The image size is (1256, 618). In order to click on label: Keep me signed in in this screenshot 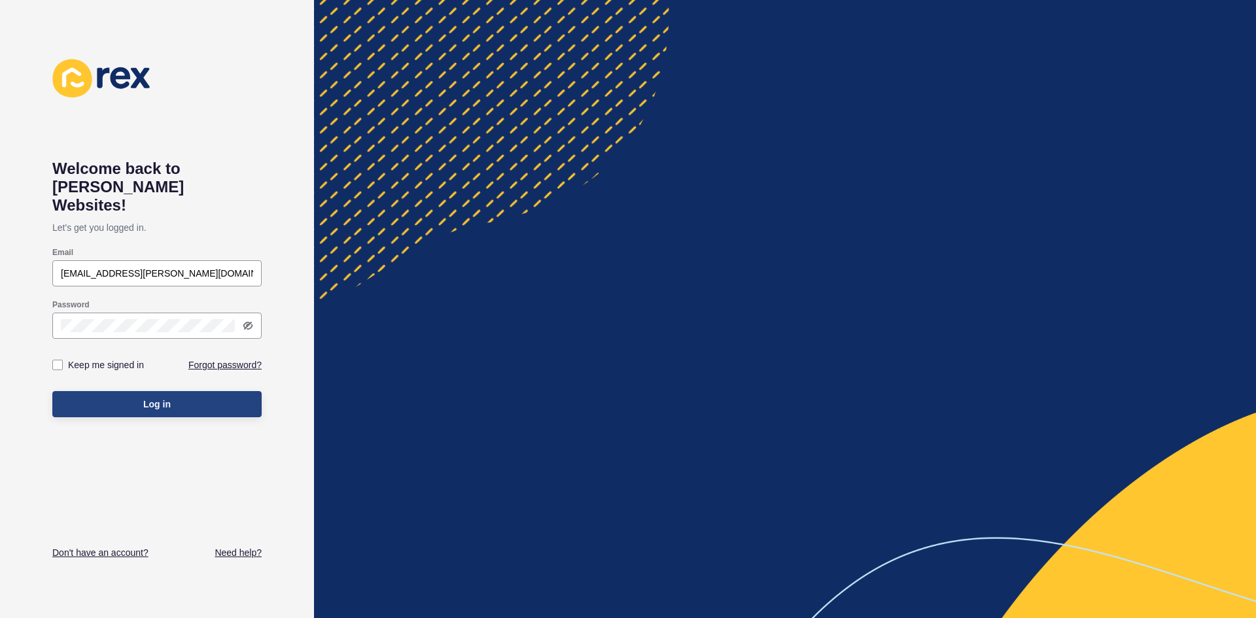, I will do `click(106, 365)`.